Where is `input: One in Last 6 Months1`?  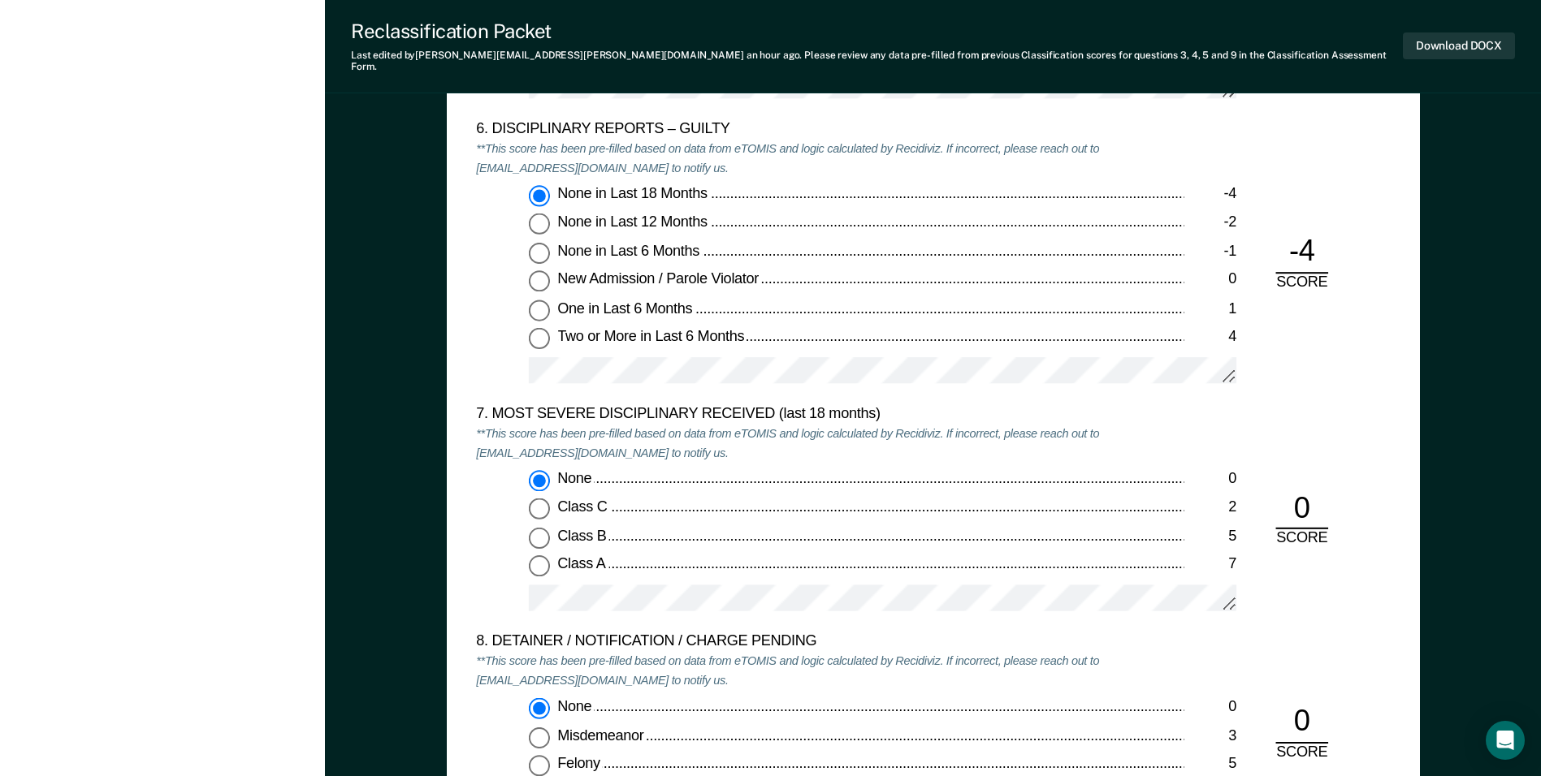 input: One in Last 6 Months1 is located at coordinates (539, 310).